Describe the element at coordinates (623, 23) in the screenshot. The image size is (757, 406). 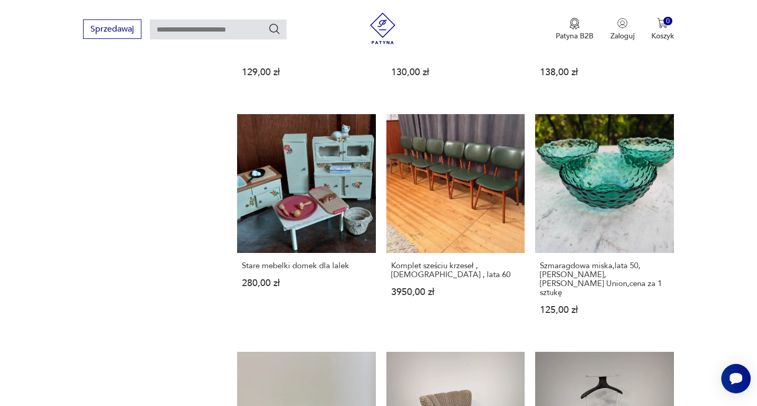
I see `img: Ikonka użytkownika` at that location.